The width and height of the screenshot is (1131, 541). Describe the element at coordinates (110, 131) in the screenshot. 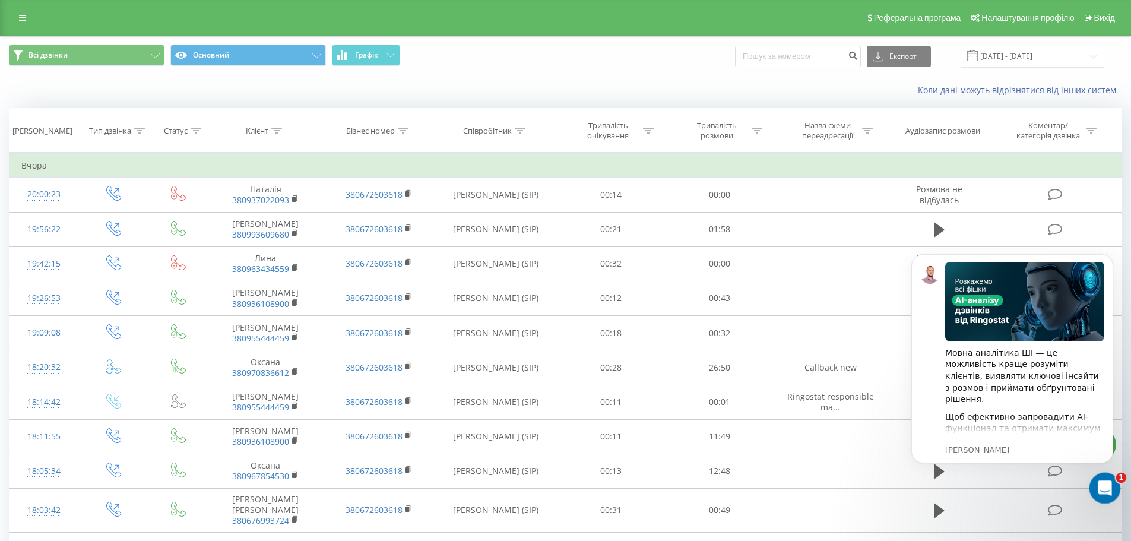

I see `div: Тип дзвінка` at that location.